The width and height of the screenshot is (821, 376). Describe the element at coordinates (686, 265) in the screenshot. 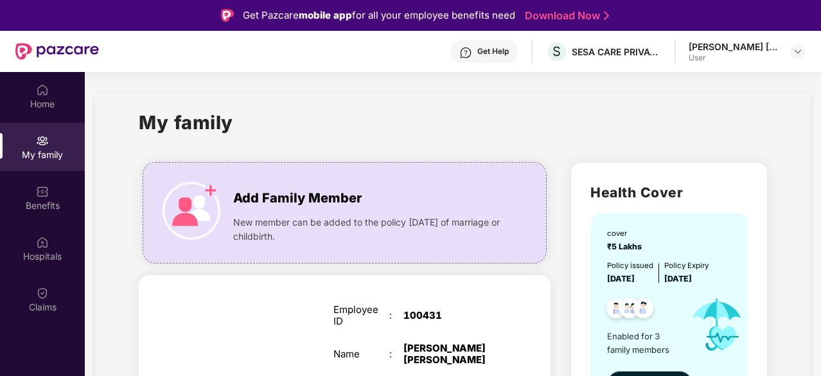

I see `div: Policy Expiry` at that location.